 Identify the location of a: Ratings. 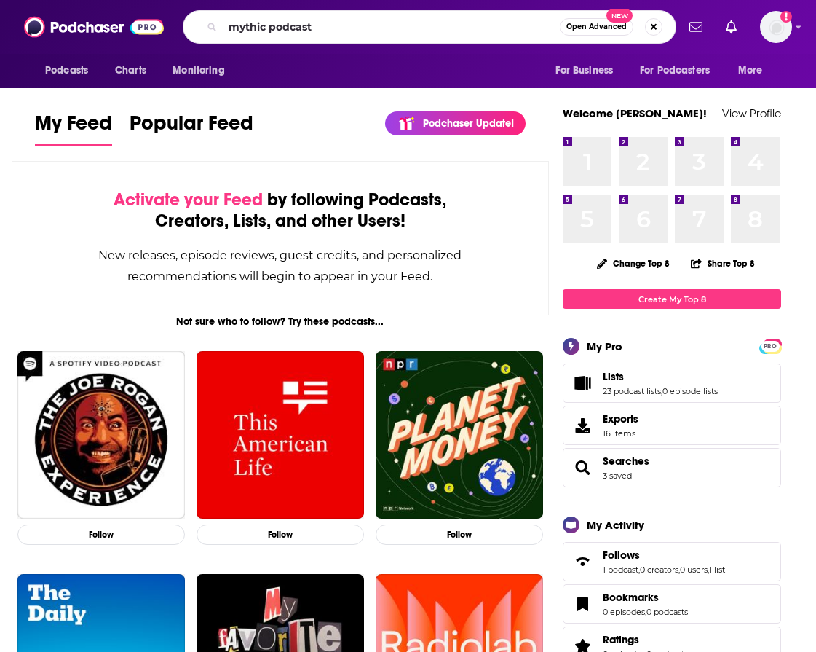
(645, 639).